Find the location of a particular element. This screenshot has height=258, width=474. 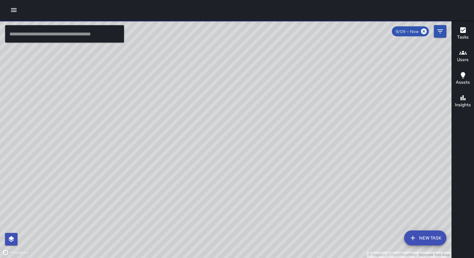

h6: Assets is located at coordinates (463, 83).